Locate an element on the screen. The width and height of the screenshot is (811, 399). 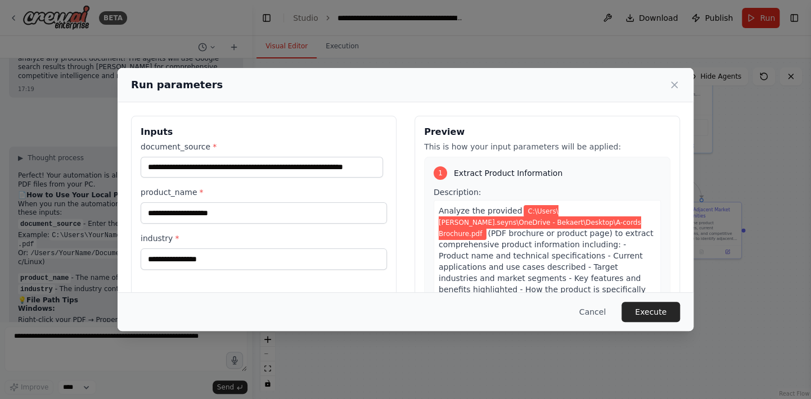
span: (PDF brochure or product page) to extract comprehensive product information including: - Product ... is located at coordinates (546, 273).